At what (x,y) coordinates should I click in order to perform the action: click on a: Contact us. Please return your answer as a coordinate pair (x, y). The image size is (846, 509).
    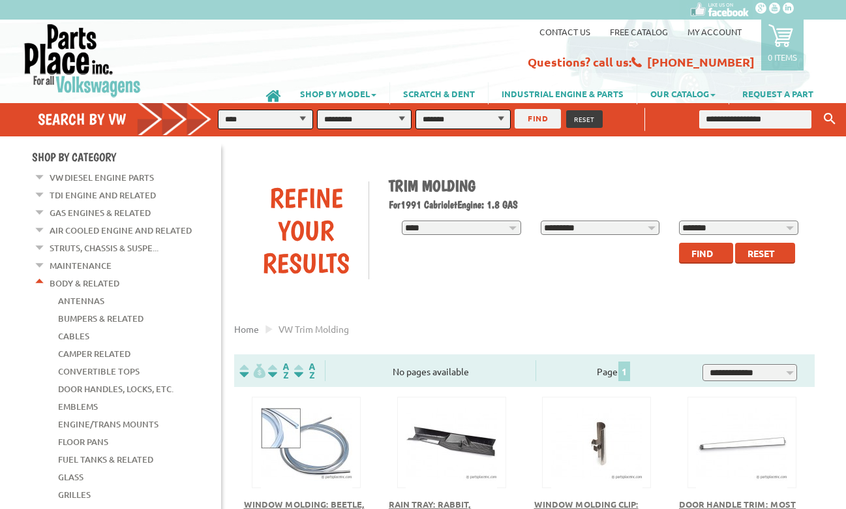
    Looking at the image, I should click on (565, 31).